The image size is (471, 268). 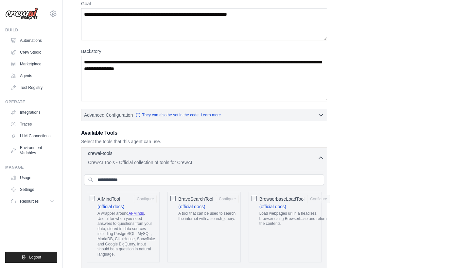 I want to click on p: Load webpages url in a headless browser using Browserbase and return the contents, so click(x=295, y=219).